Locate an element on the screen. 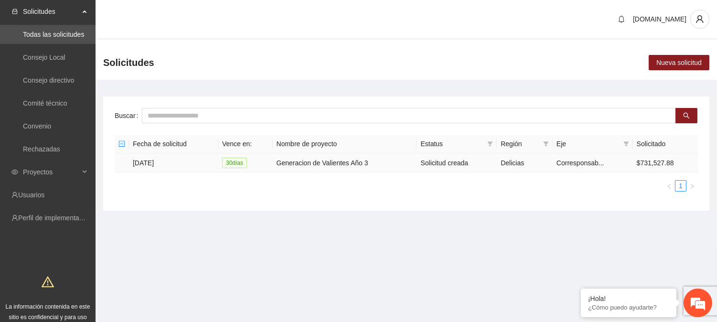 The width and height of the screenshot is (717, 322). span: left is located at coordinates (669, 186).